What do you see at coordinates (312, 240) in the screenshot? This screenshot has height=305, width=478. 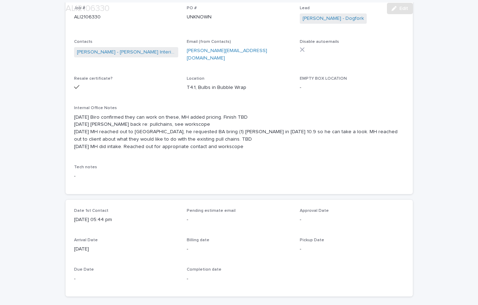 I see `span: Pickup Date` at bounding box center [312, 240].